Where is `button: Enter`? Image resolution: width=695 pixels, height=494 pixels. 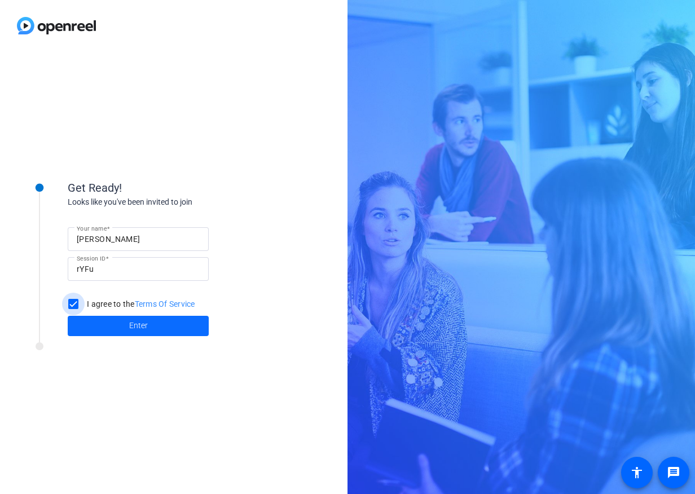 button: Enter is located at coordinates (138, 326).